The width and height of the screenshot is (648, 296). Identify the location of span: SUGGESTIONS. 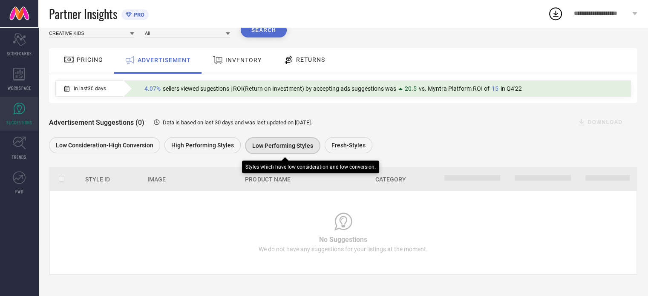
(19, 122).